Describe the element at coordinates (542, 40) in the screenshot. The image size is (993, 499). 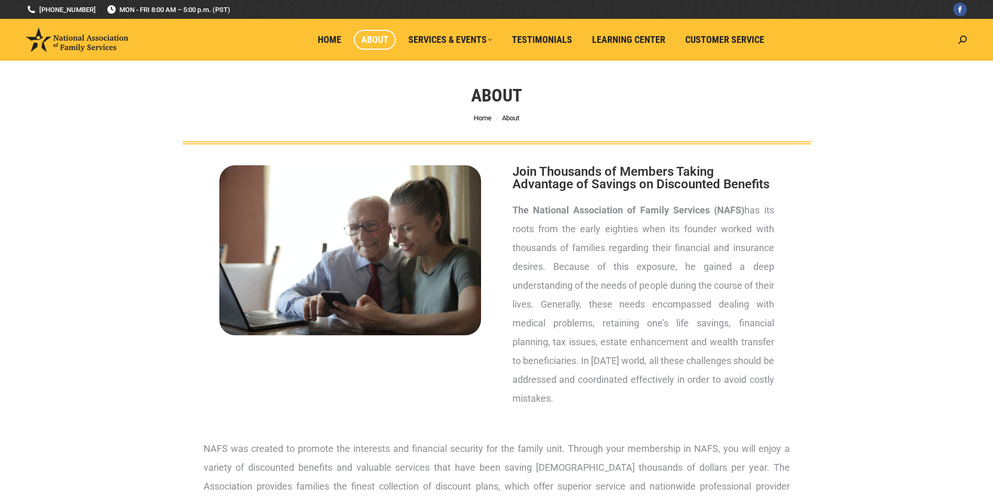
I see `a: Testimonials` at that location.